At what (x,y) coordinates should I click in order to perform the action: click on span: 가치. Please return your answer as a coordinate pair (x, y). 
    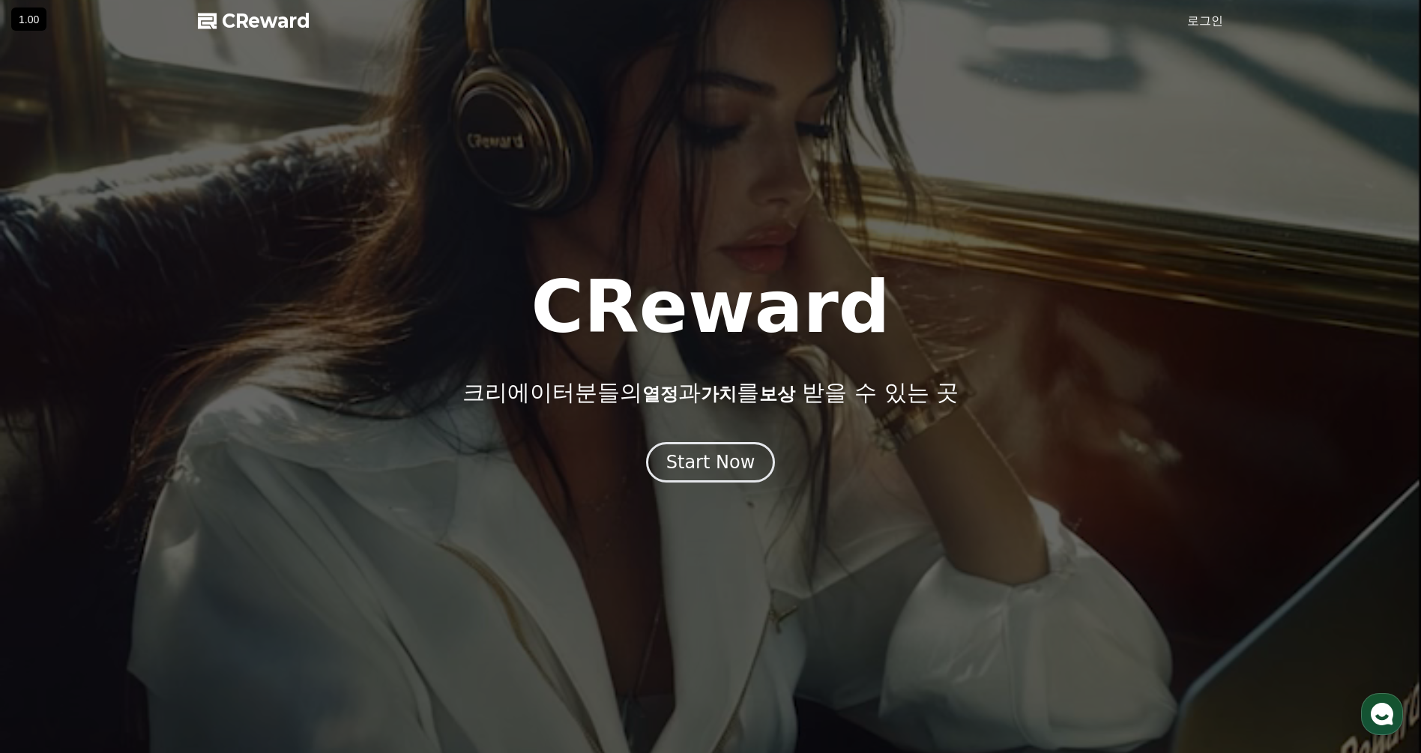
    Looking at the image, I should click on (719, 394).